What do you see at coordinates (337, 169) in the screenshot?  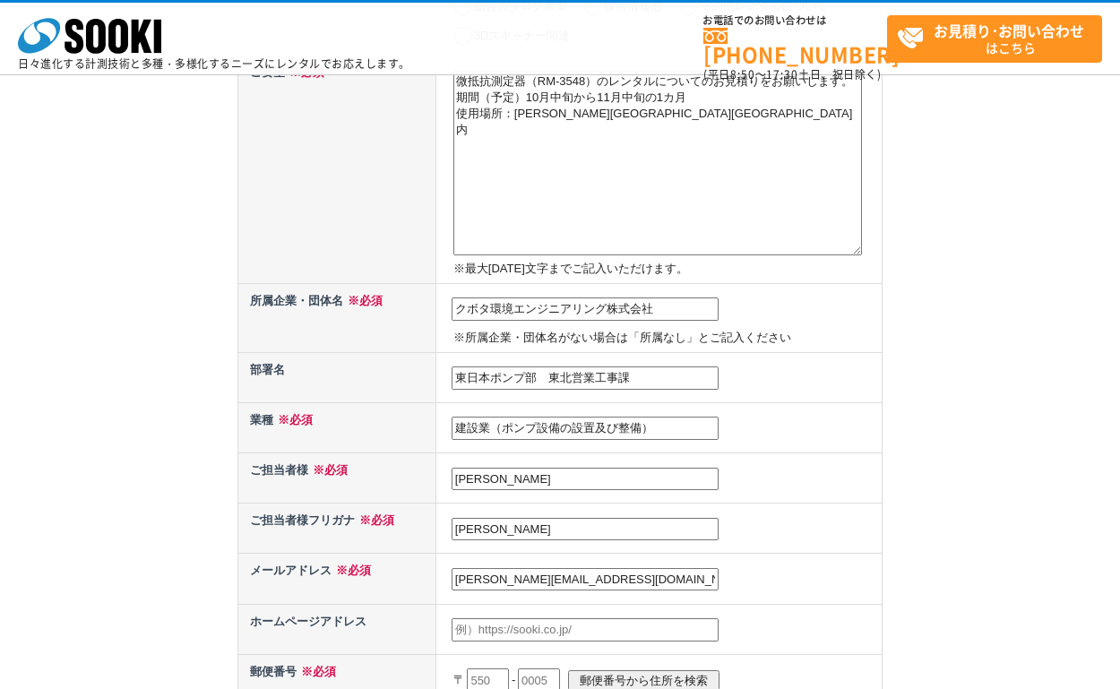 I see `th: ご要望` at bounding box center [337, 169].